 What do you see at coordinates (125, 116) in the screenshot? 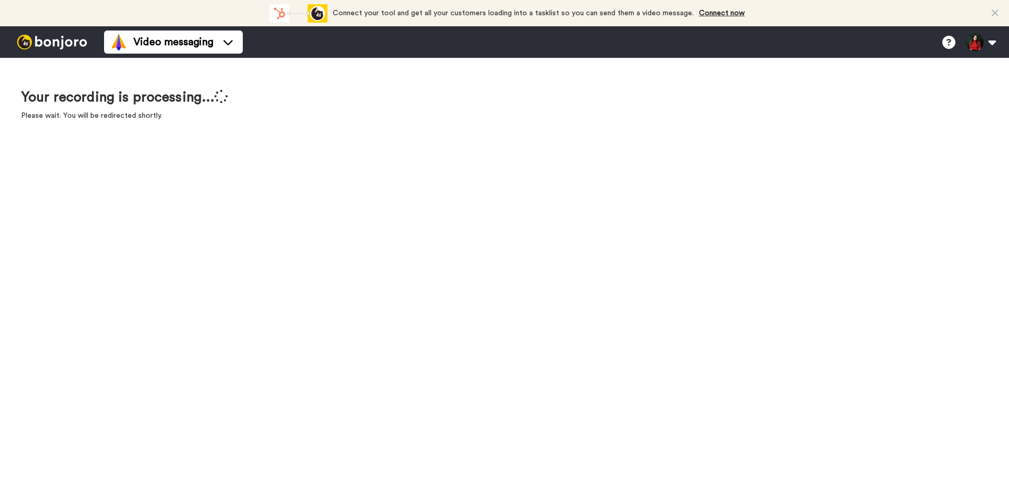
I see `p: Please wait. You will be redirected shortly.` at bounding box center [125, 116].